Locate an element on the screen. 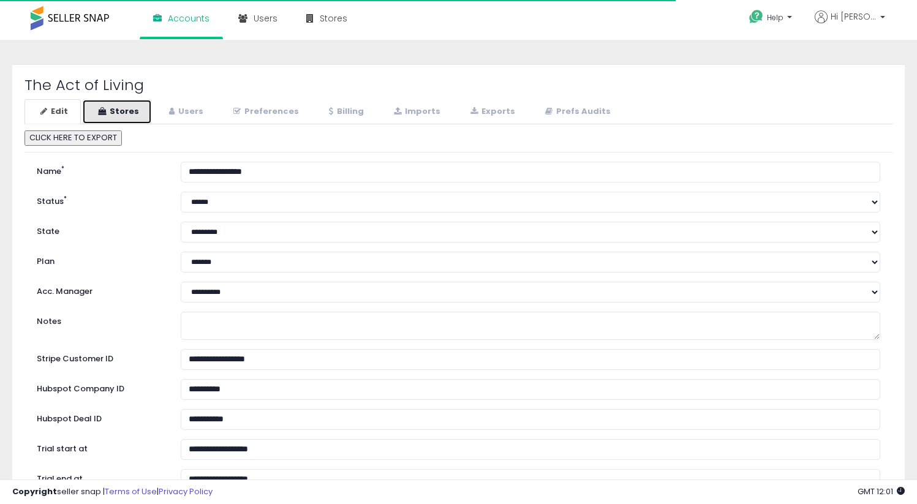 The height and width of the screenshot is (504, 917). span: Stores is located at coordinates (333, 18).